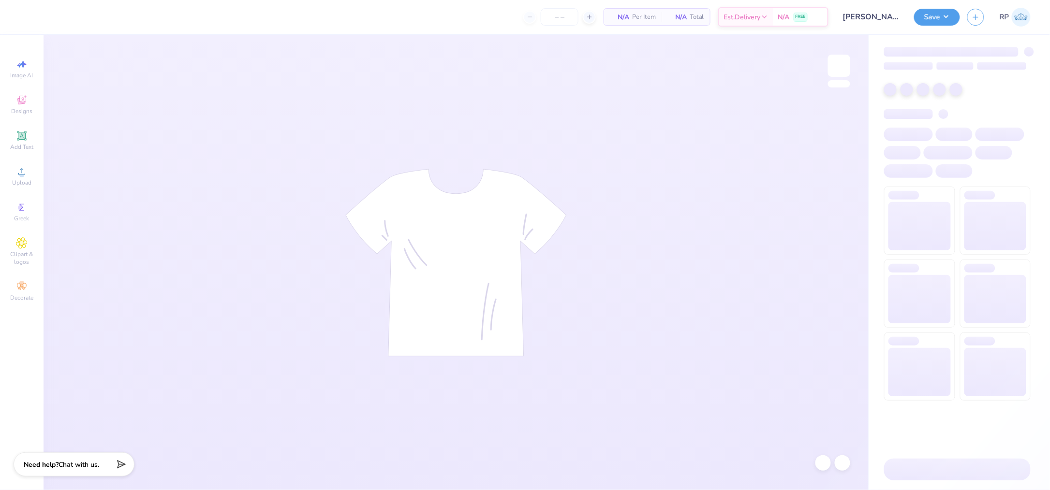 Image resolution: width=1050 pixels, height=490 pixels. Describe the element at coordinates (800, 17) in the screenshot. I see `span: FREE` at that location.